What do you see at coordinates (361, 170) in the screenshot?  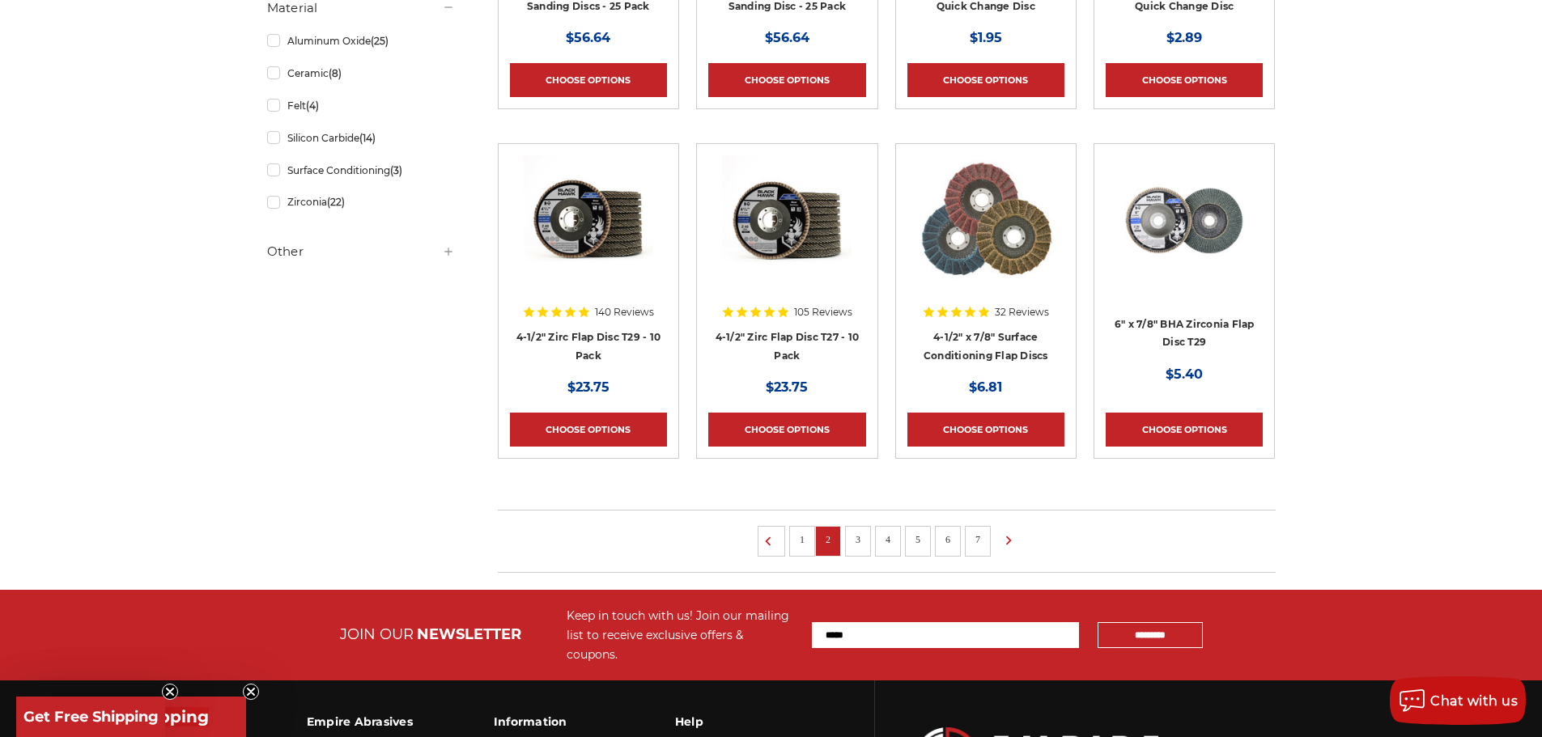 I see `a: Surface Conditioning` at bounding box center [361, 170].